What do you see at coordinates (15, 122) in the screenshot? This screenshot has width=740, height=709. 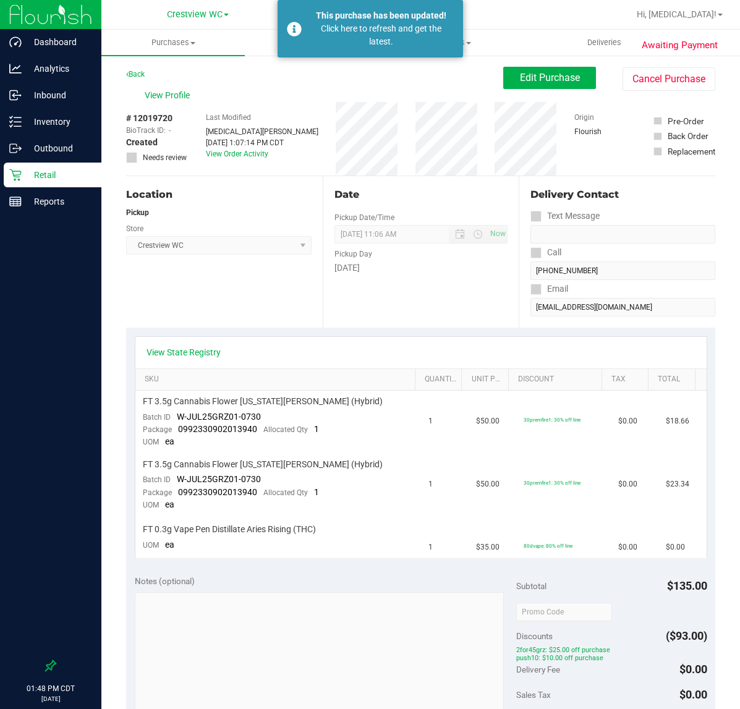 I see `inline-svg: Inventory` at bounding box center [15, 122].